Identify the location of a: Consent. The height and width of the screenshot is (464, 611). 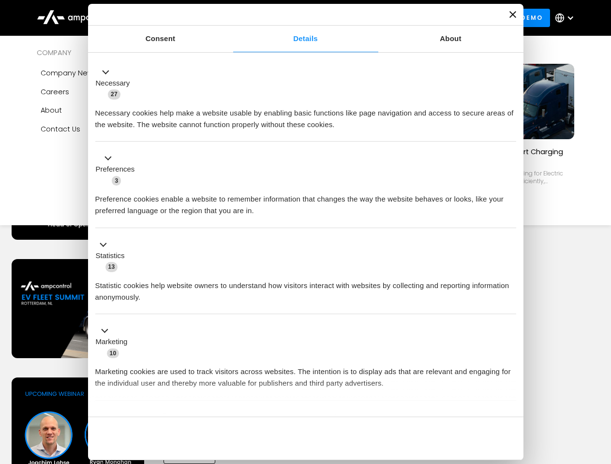
(161, 39).